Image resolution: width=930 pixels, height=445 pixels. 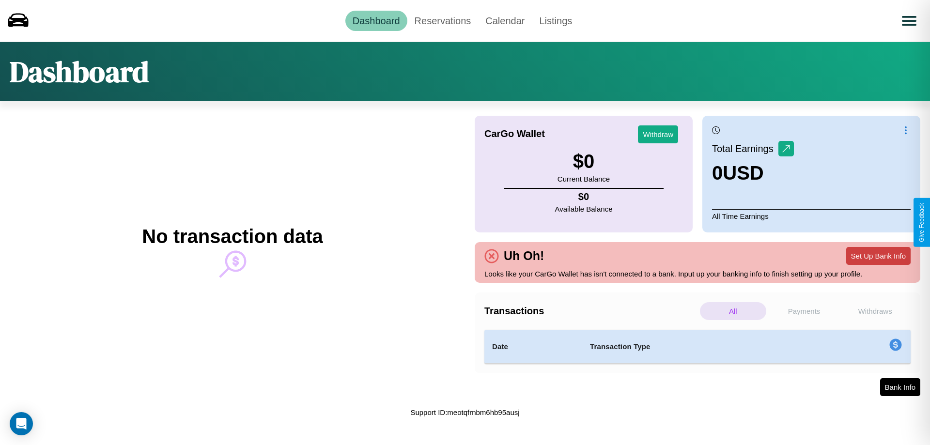 What do you see at coordinates (753, 173) in the screenshot?
I see `h3: 0 USD` at bounding box center [753, 173].